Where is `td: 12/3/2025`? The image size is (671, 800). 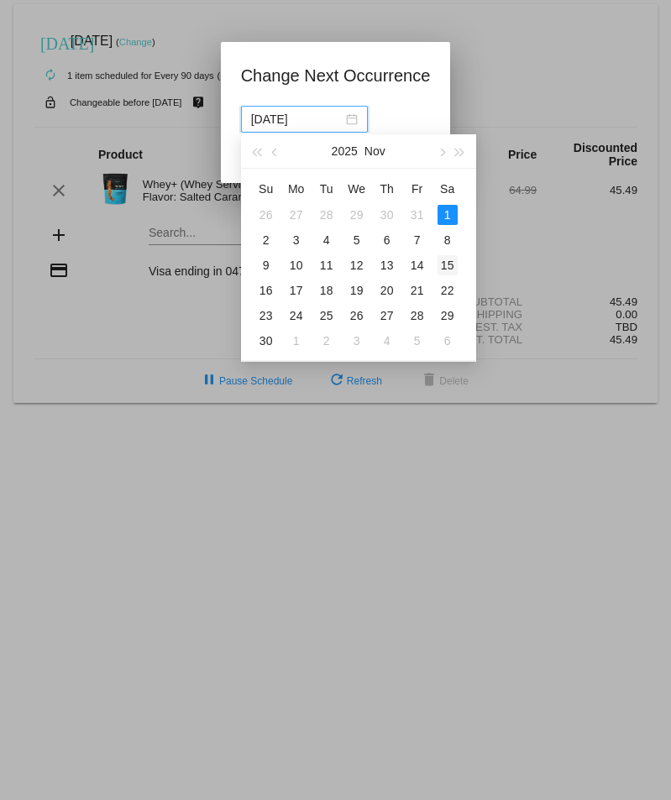
td: 12/3/2025 is located at coordinates (357, 341).